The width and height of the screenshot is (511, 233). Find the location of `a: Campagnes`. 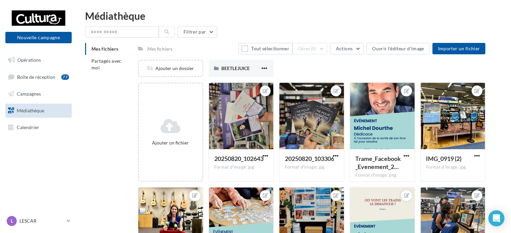

a: Campagnes is located at coordinates (38, 94).